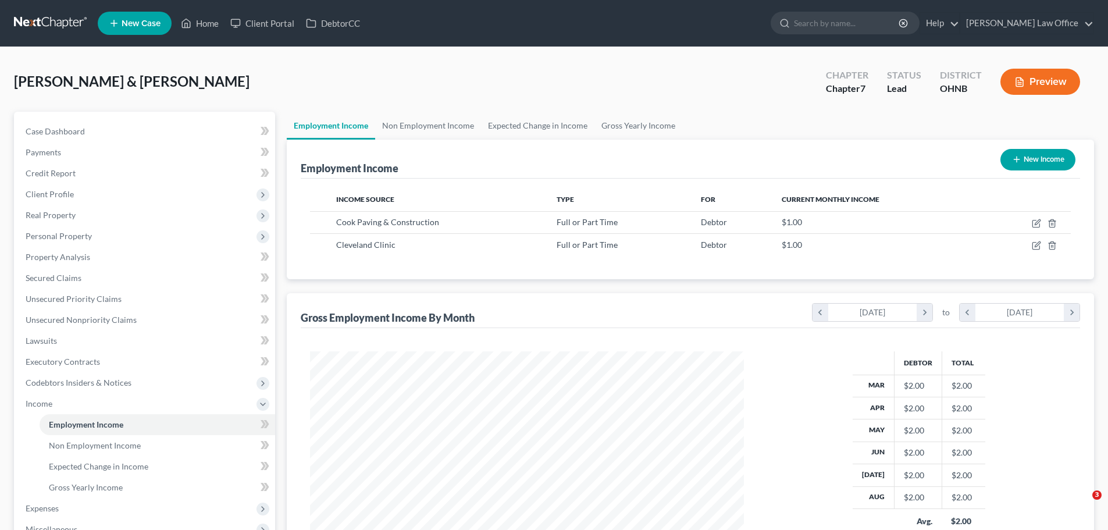  What do you see at coordinates (145, 278) in the screenshot?
I see `a: Secured Claims` at bounding box center [145, 278].